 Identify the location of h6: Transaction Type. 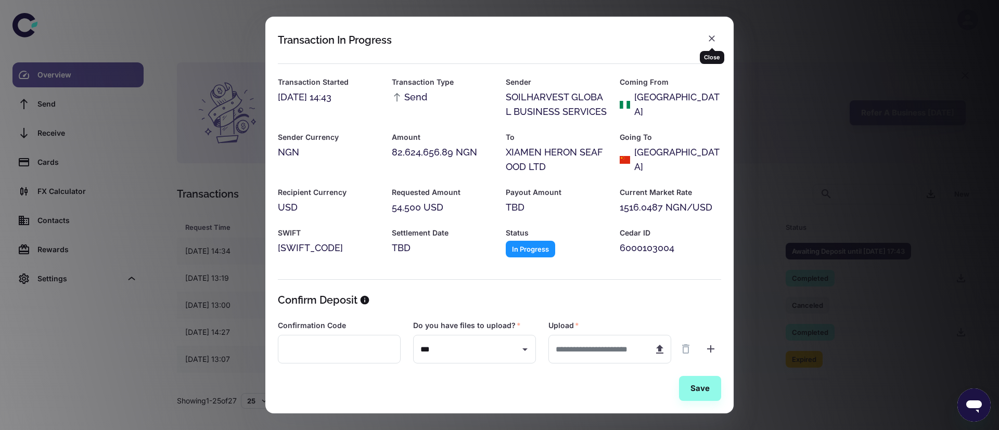
(442, 82).